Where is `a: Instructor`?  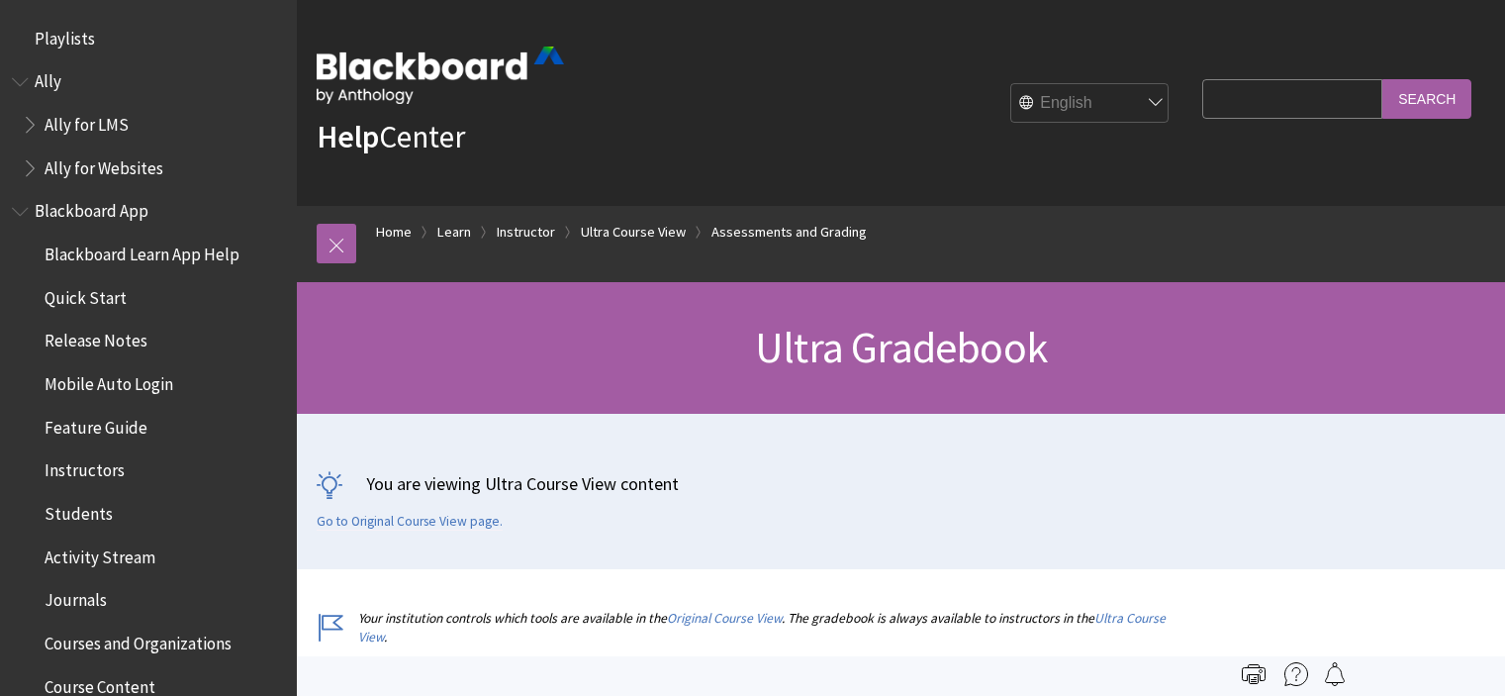 a: Instructor is located at coordinates (525, 232).